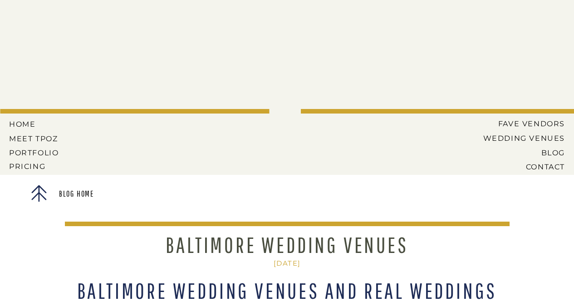 The width and height of the screenshot is (574, 302). I want to click on nav: BLOG, so click(521, 153).